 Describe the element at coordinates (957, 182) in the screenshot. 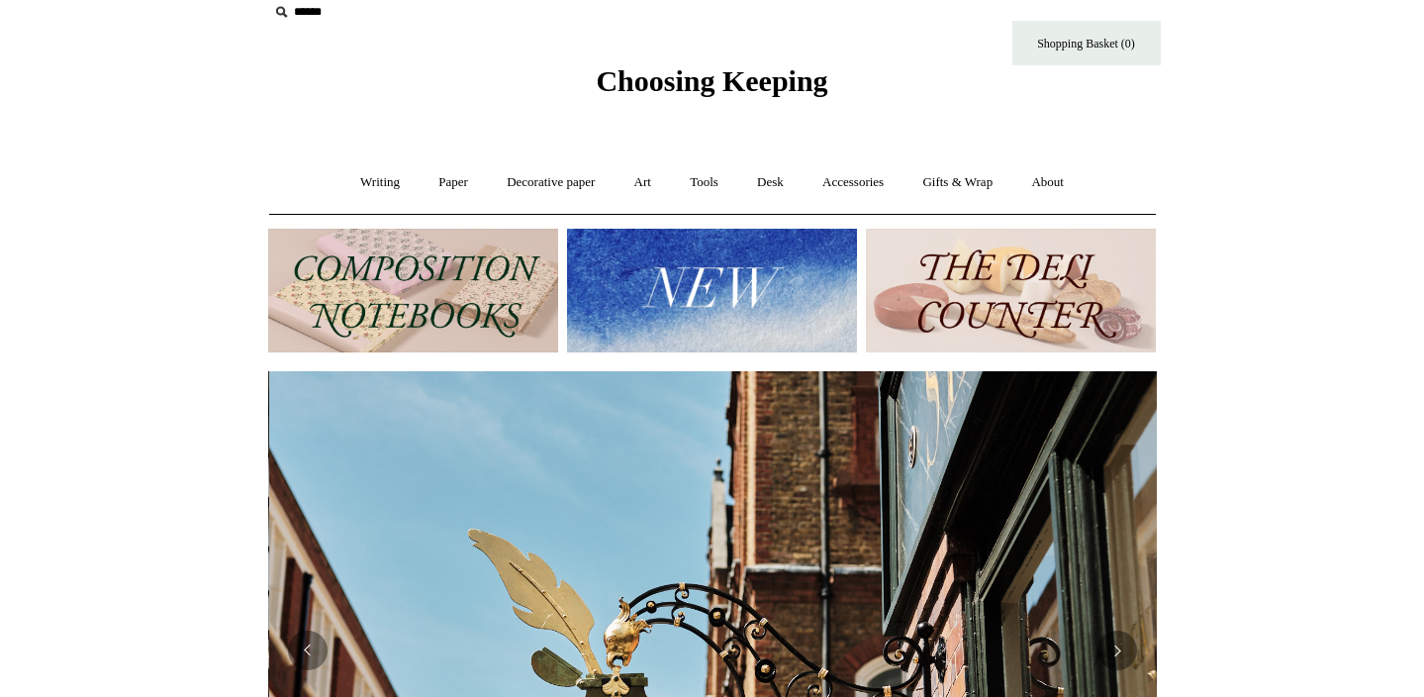

I see `a: Gifts & Wrap` at that location.